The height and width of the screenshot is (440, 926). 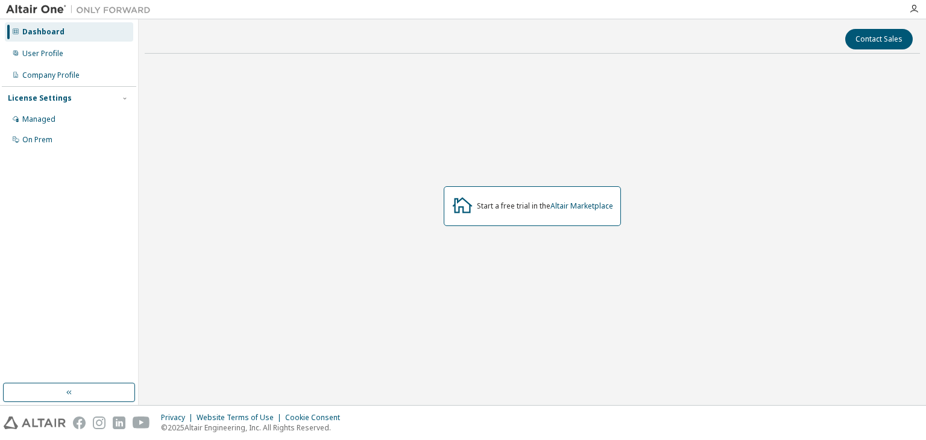 What do you see at coordinates (545, 206) in the screenshot?
I see `div: Start a free trial in the` at bounding box center [545, 206].